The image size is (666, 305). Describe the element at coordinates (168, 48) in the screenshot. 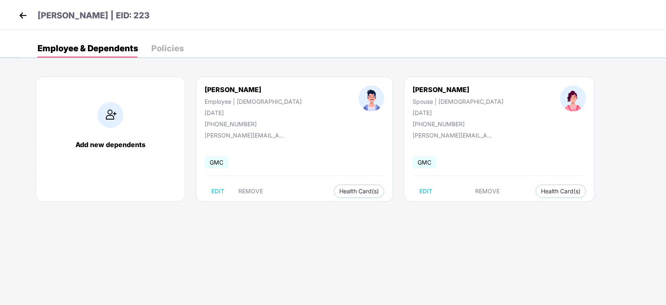

I see `div: Policies` at that location.